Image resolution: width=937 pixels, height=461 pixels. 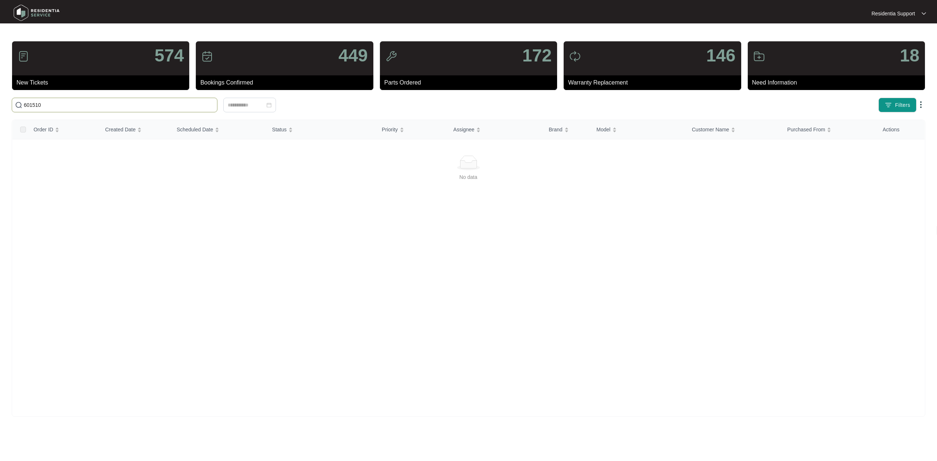 I want to click on th: Priority, so click(x=411, y=130).